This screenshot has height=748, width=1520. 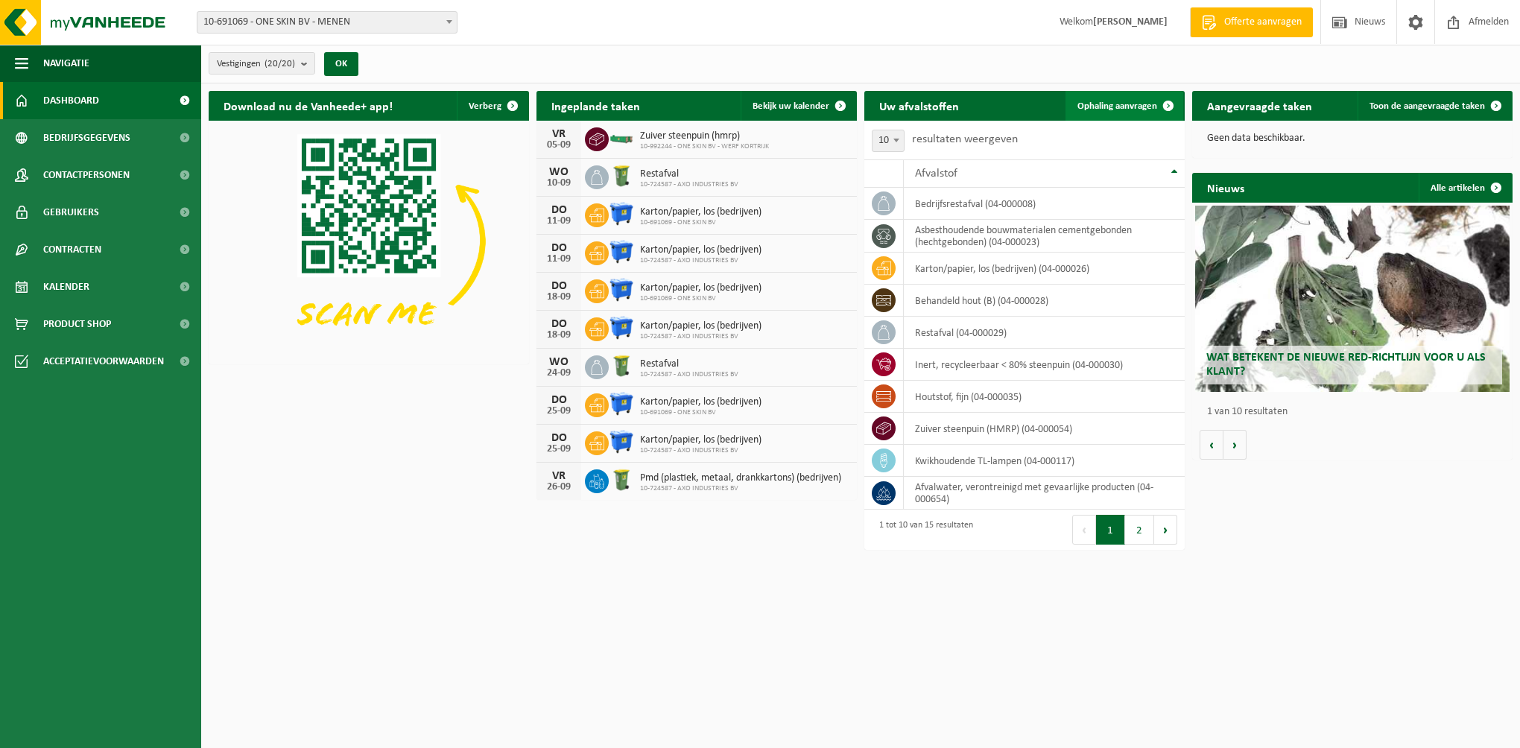 I want to click on button: Previous, so click(x=1084, y=530).